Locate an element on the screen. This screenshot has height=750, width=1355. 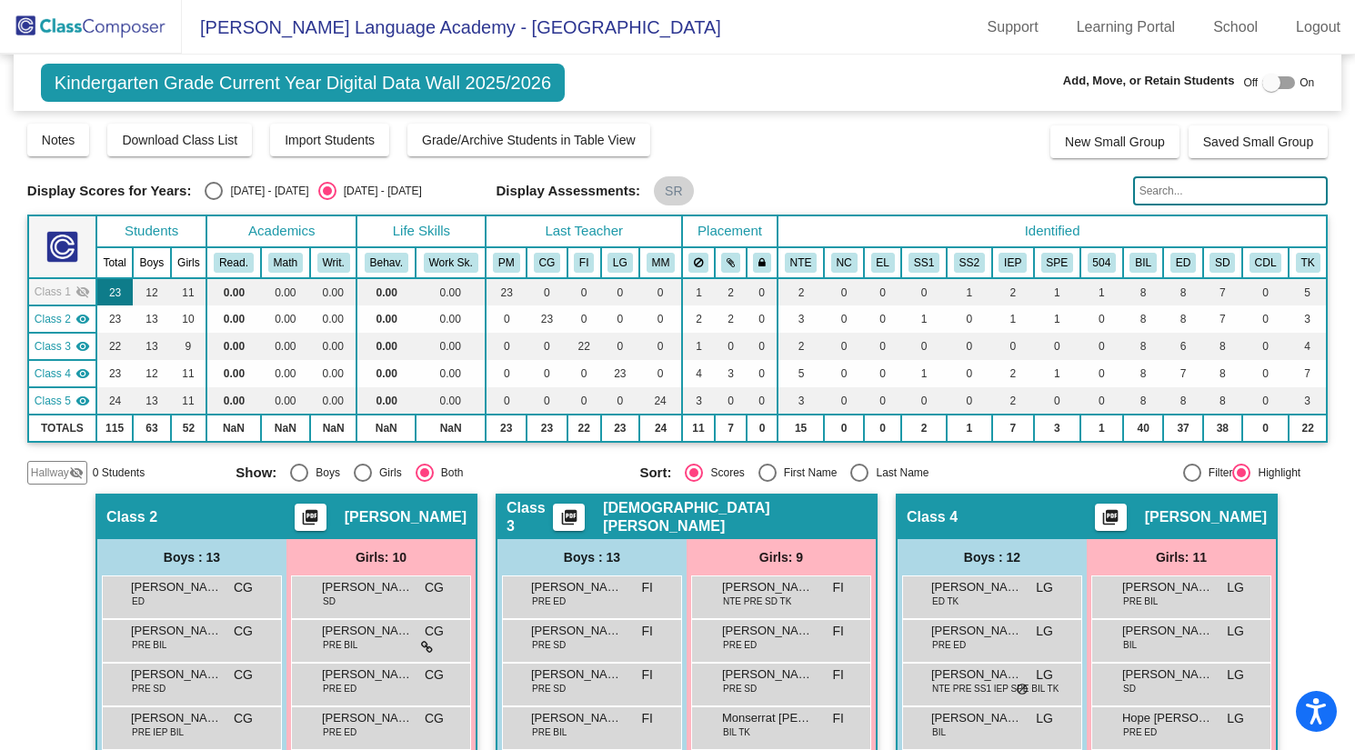
td: 5 is located at coordinates (800, 374).